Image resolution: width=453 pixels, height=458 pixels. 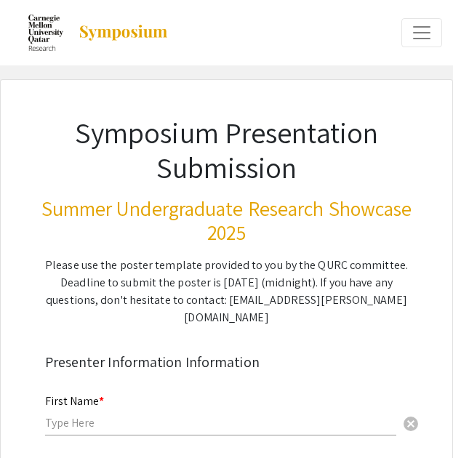 What do you see at coordinates (74, 401) in the screenshot?
I see `mat-label: First Name` at bounding box center [74, 401].